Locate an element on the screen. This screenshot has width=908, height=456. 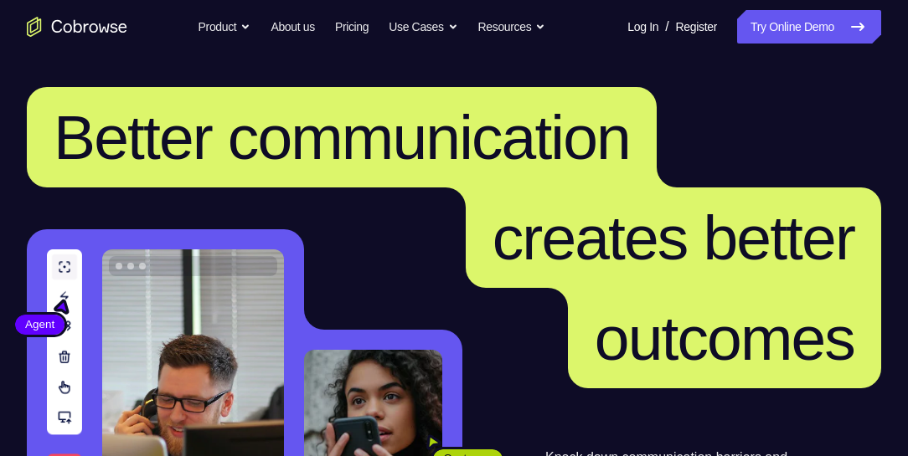
a: About us is located at coordinates (292, 27).